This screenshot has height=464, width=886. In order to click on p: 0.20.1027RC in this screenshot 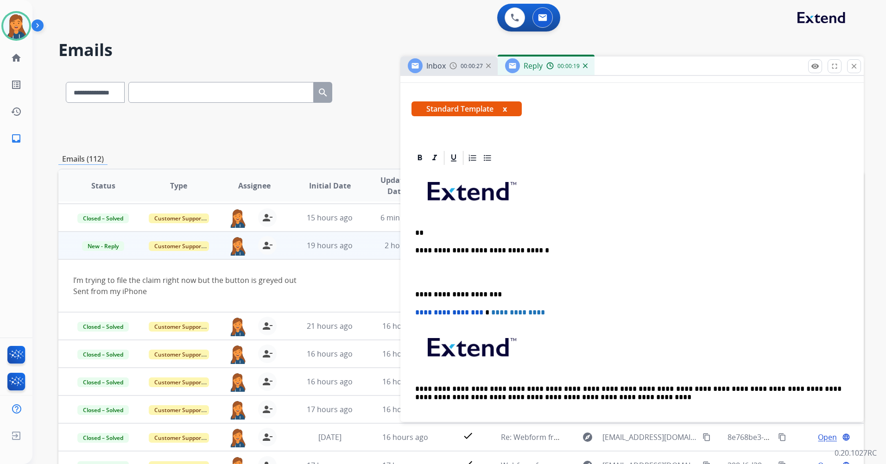, I will do `click(855, 453)`.